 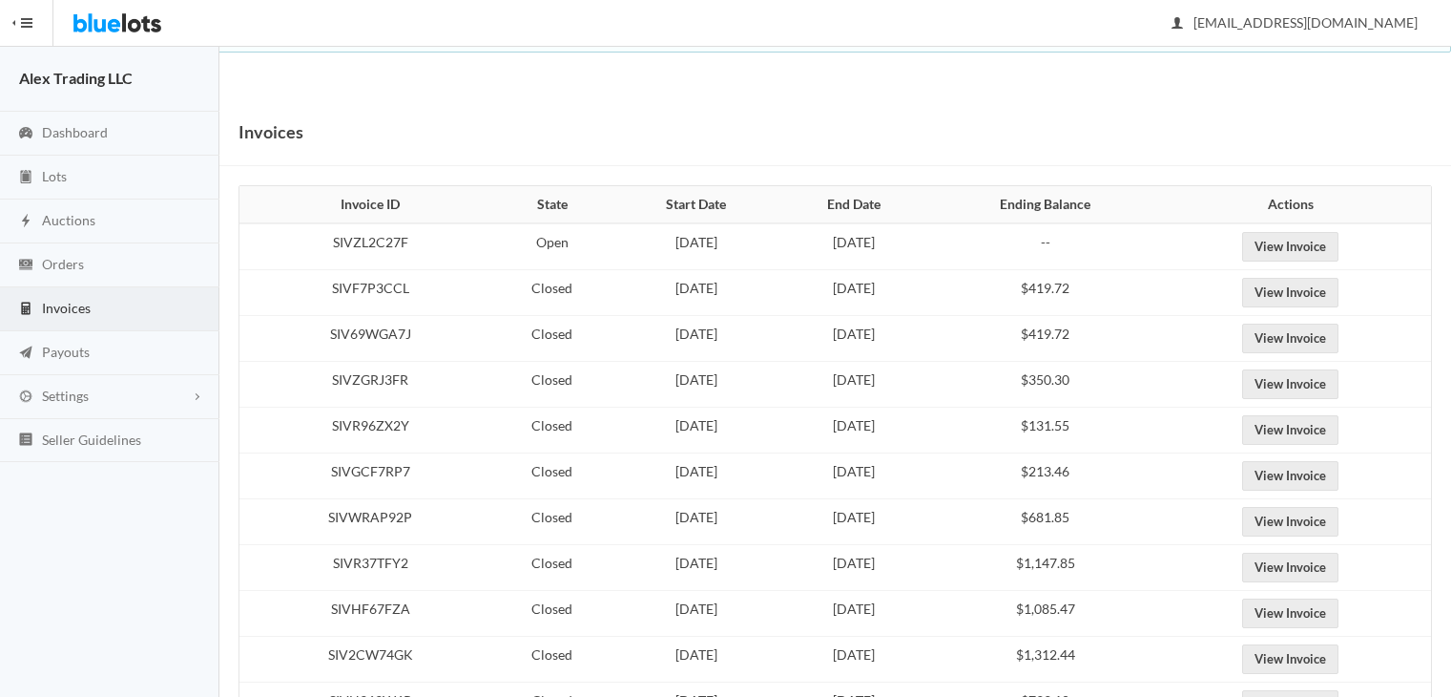 I want to click on td: $1,312.44, so click(x=1045, y=659).